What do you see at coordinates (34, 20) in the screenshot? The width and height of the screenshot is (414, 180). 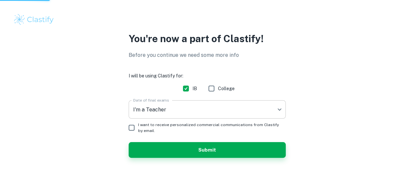 I see `img: Clastify logo` at bounding box center [34, 20].